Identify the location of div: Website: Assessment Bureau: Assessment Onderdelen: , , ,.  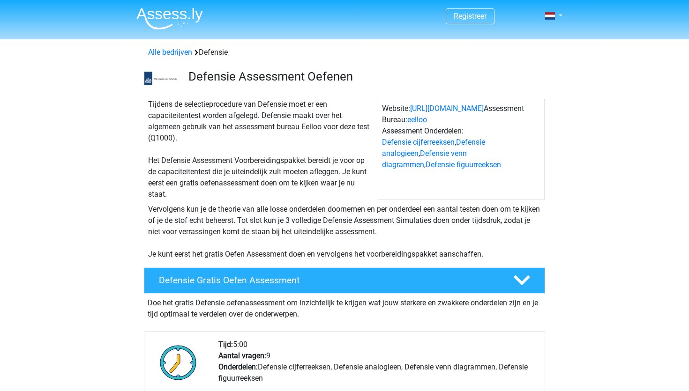
(461, 150).